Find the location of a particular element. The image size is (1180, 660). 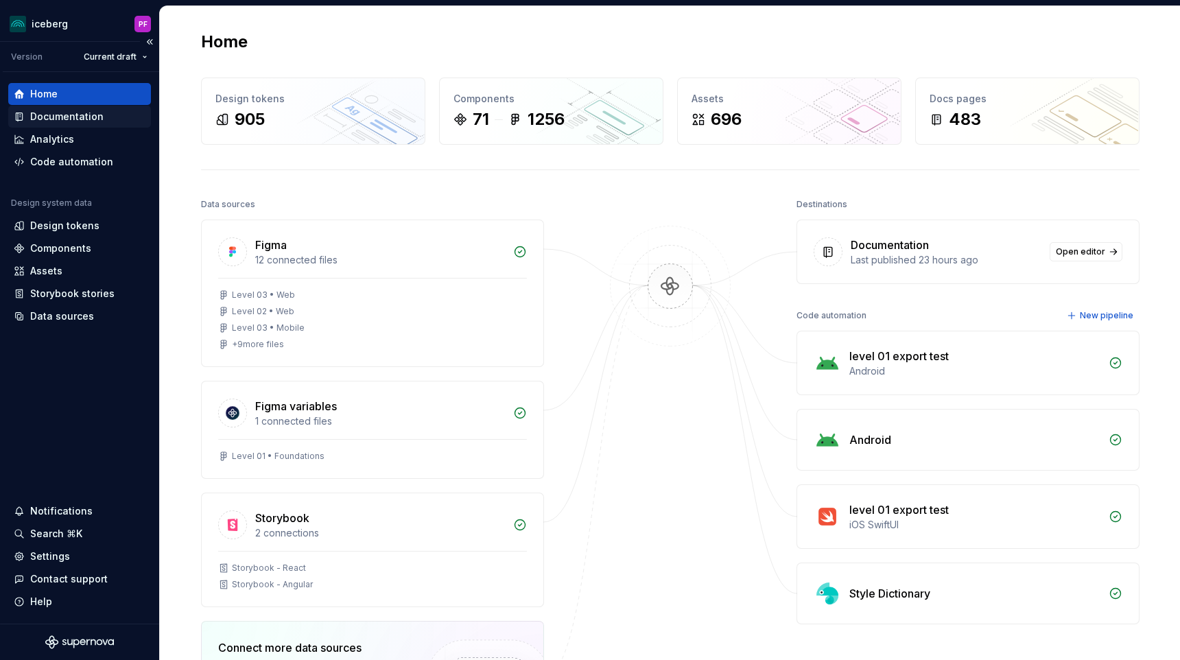

button: Notifications is located at coordinates (80, 511).